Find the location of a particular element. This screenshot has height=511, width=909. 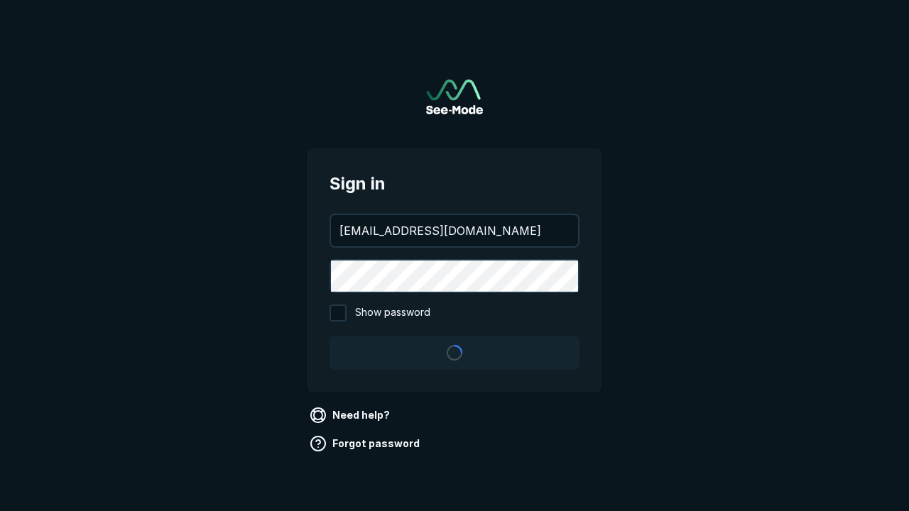

input: your@email.com is located at coordinates (454, 231).